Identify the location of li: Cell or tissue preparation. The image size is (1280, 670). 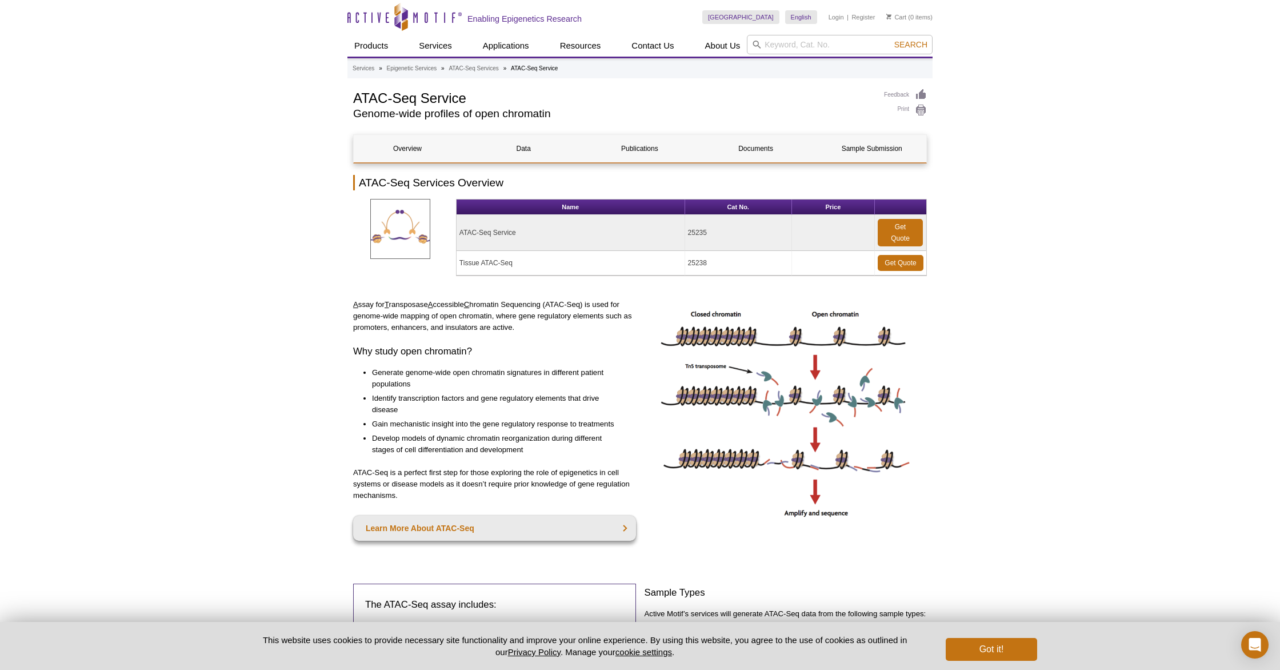
(498, 626).